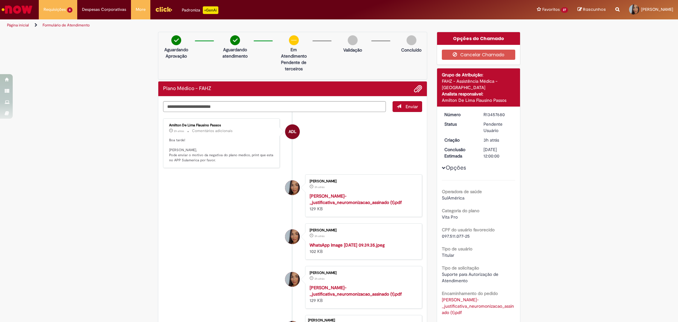 This screenshot has width=678, height=322. I want to click on span: 27, so click(565, 10).